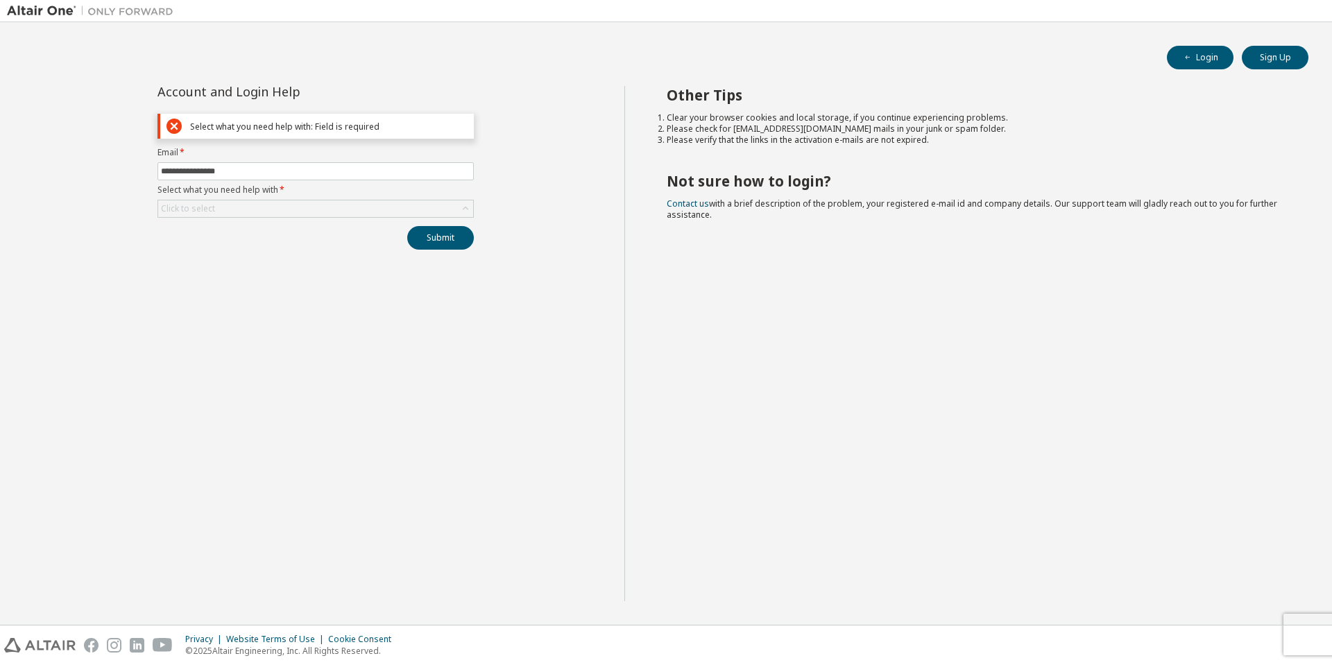 The height and width of the screenshot is (665, 1332). I want to click on h2: Not sure how to login?, so click(975, 181).